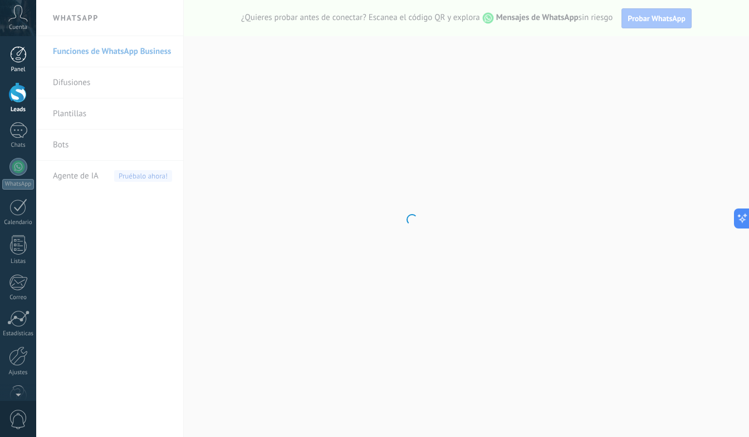 Image resolution: width=749 pixels, height=437 pixels. Describe the element at coordinates (18, 334) in the screenshot. I see `div: Estadísticas` at that location.